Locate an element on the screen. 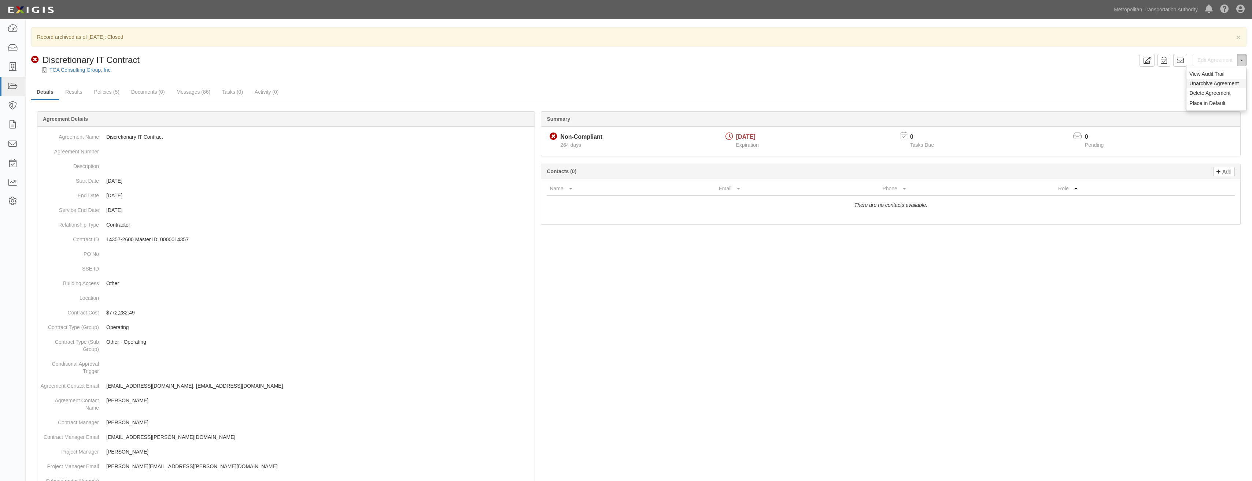 The height and width of the screenshot is (481, 1252). a: Results is located at coordinates (74, 92).